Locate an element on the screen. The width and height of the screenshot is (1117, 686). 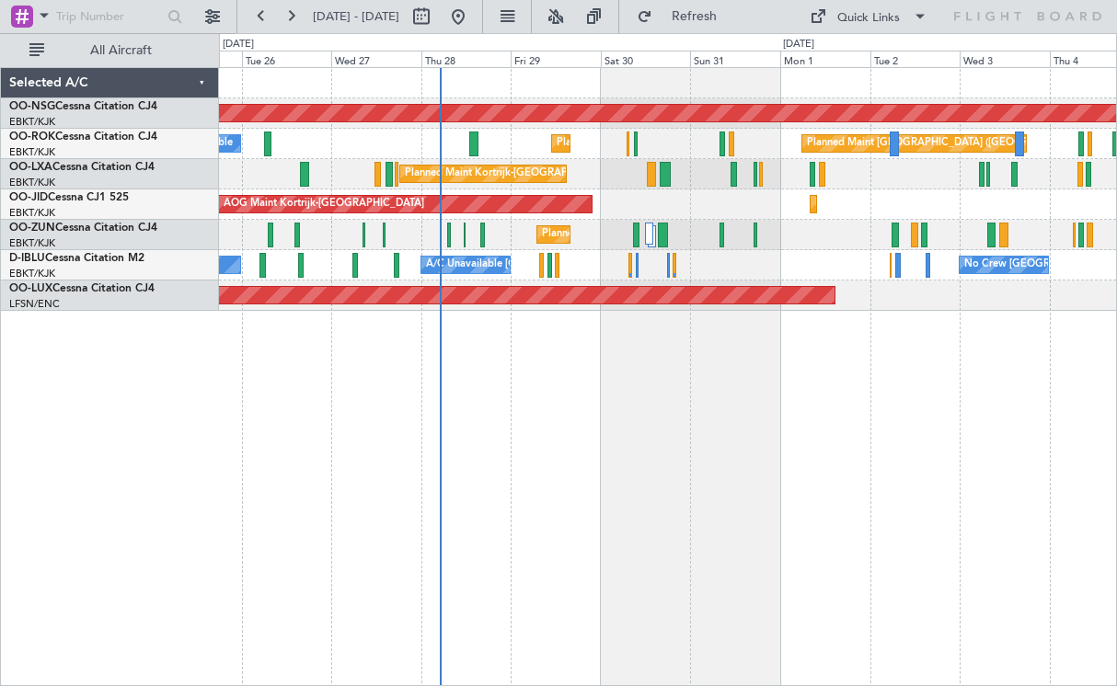
span: Refresh is located at coordinates (694, 17).